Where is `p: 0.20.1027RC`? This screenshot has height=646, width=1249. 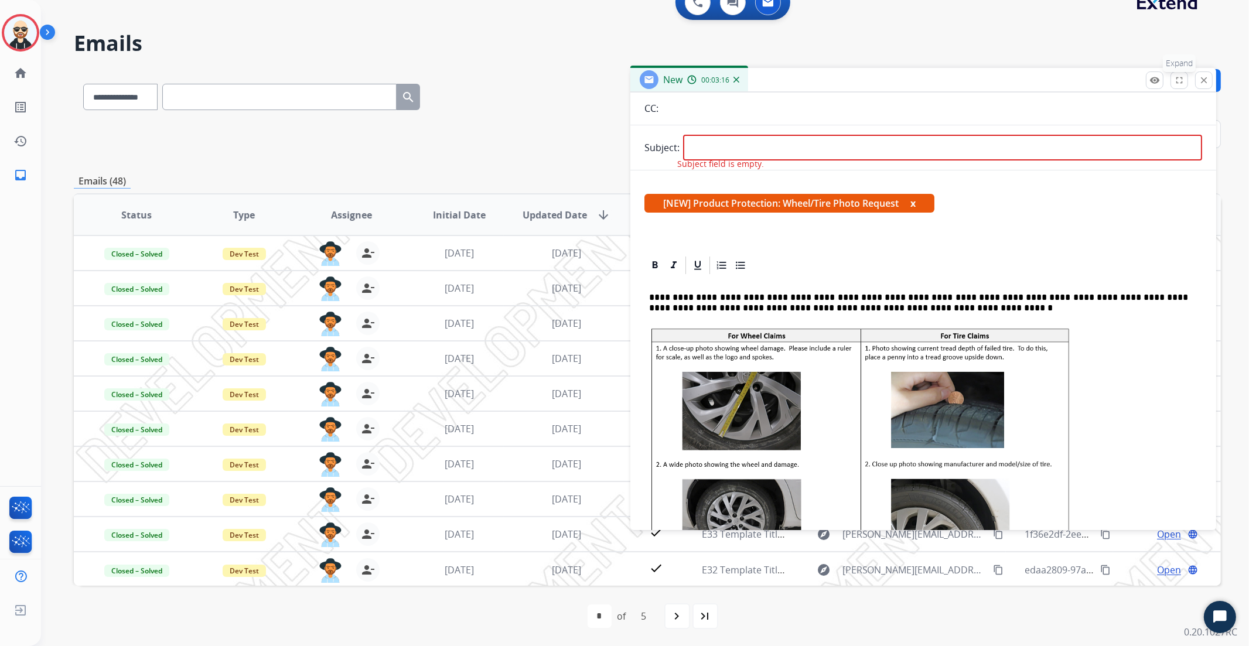
p: 0.20.1027RC is located at coordinates (1210, 632).